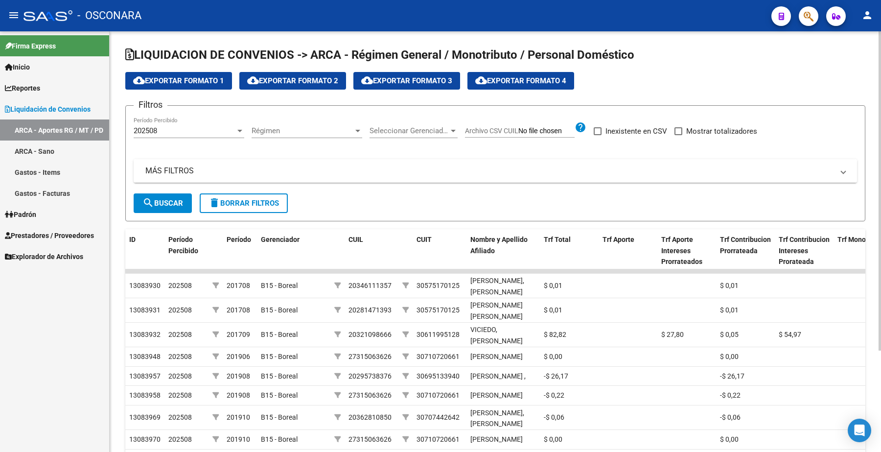 This screenshot has width=881, height=452. What do you see at coordinates (499, 245) in the screenshot?
I see `span: Nombre y Apellido Afiliado` at bounding box center [499, 245].